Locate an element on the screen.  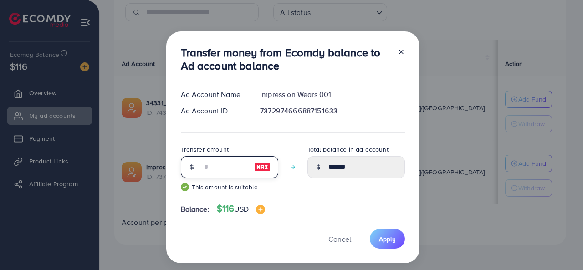
div: 7372974666887151633 is located at coordinates (332, 111).